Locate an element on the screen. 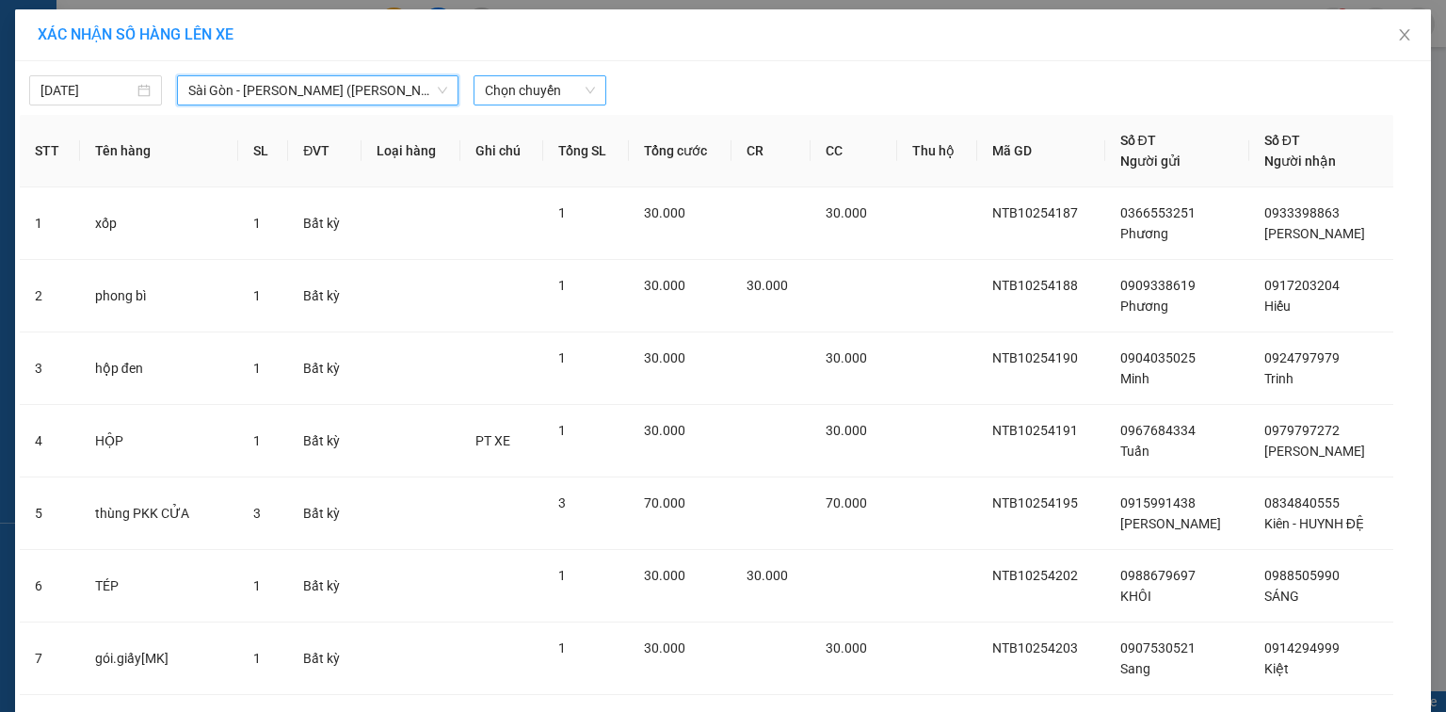  td: 1 is located at coordinates (50, 223).